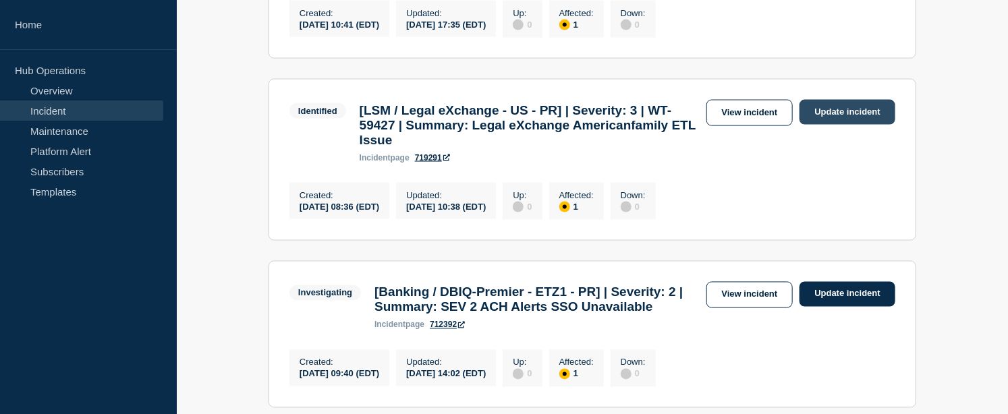 This screenshot has width=1008, height=414. What do you see at coordinates (318, 111) in the screenshot?
I see `span: Identified` at bounding box center [318, 111].